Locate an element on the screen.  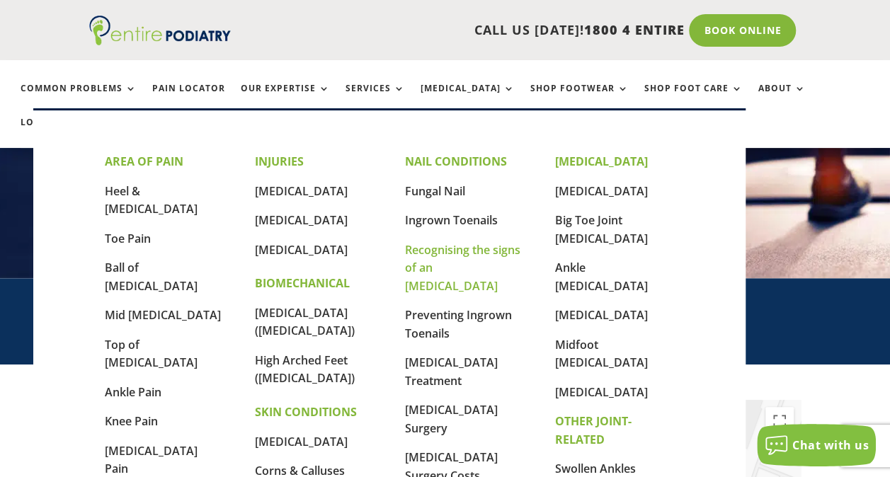
strong: AREA OF PAIN is located at coordinates (144, 161).